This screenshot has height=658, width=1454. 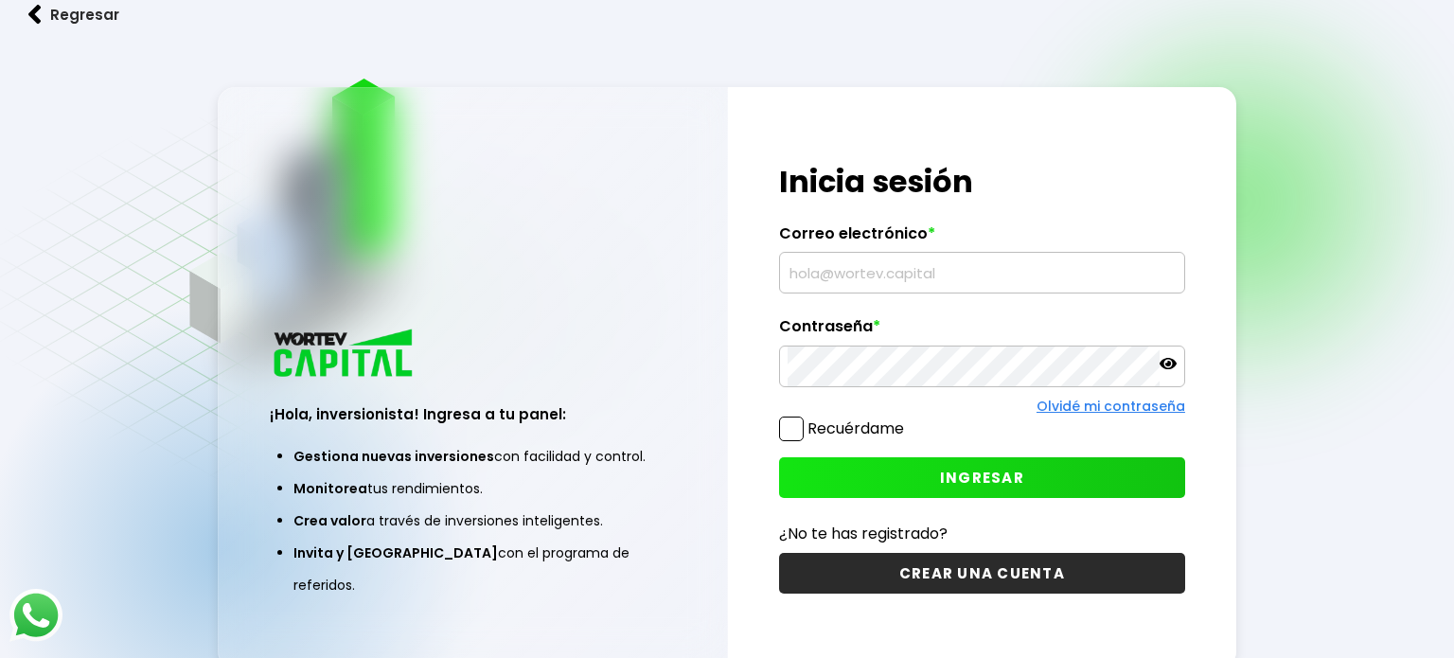 I want to click on h1: Inicia sesión, so click(x=982, y=182).